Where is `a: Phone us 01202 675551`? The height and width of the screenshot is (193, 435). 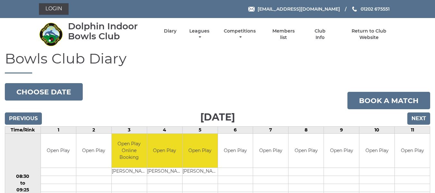
a: Phone us 01202 675551 is located at coordinates (370, 9).